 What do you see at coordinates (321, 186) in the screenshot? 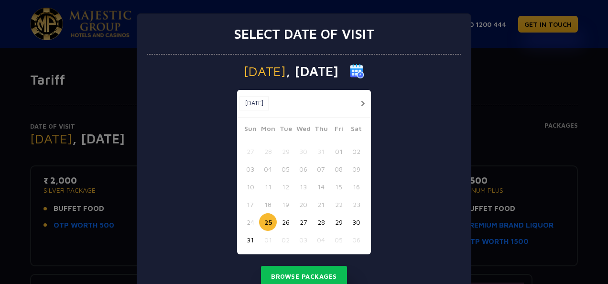
I see `button: 14` at bounding box center [321, 186].